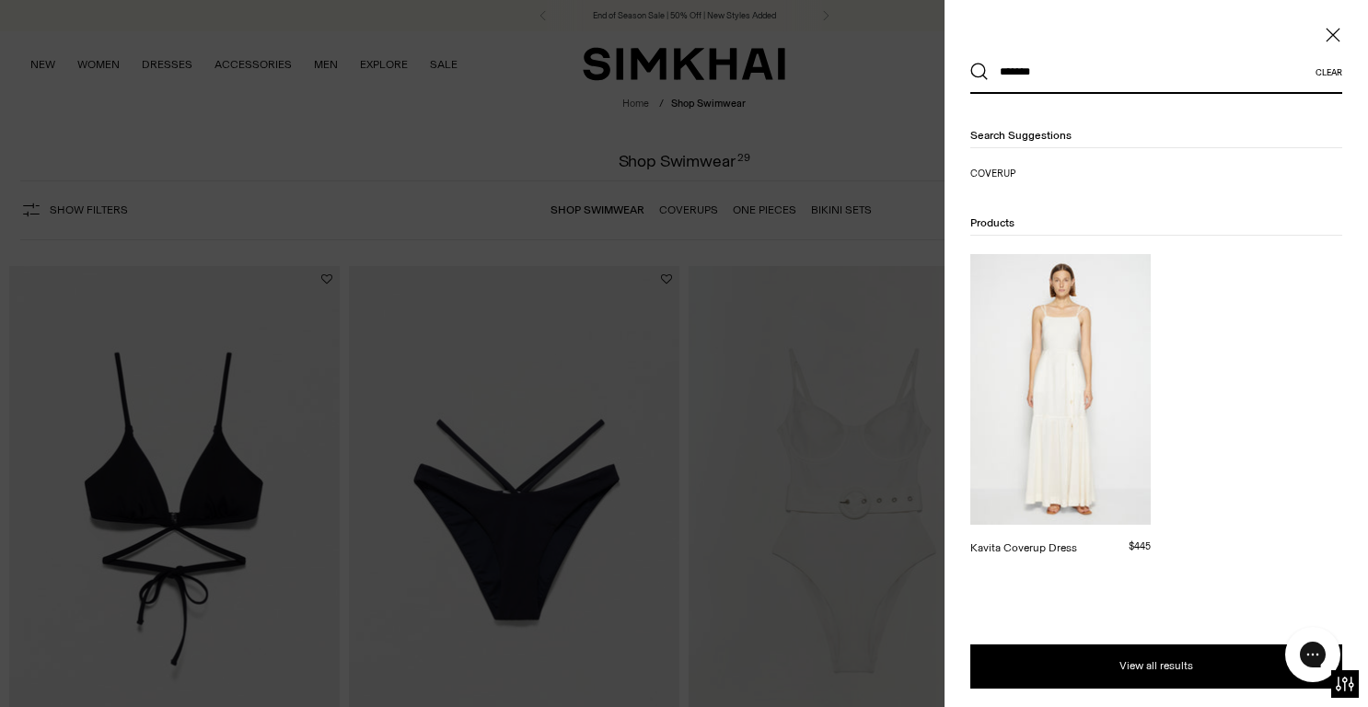 This screenshot has width=1368, height=707. I want to click on span: $445, so click(1140, 546).